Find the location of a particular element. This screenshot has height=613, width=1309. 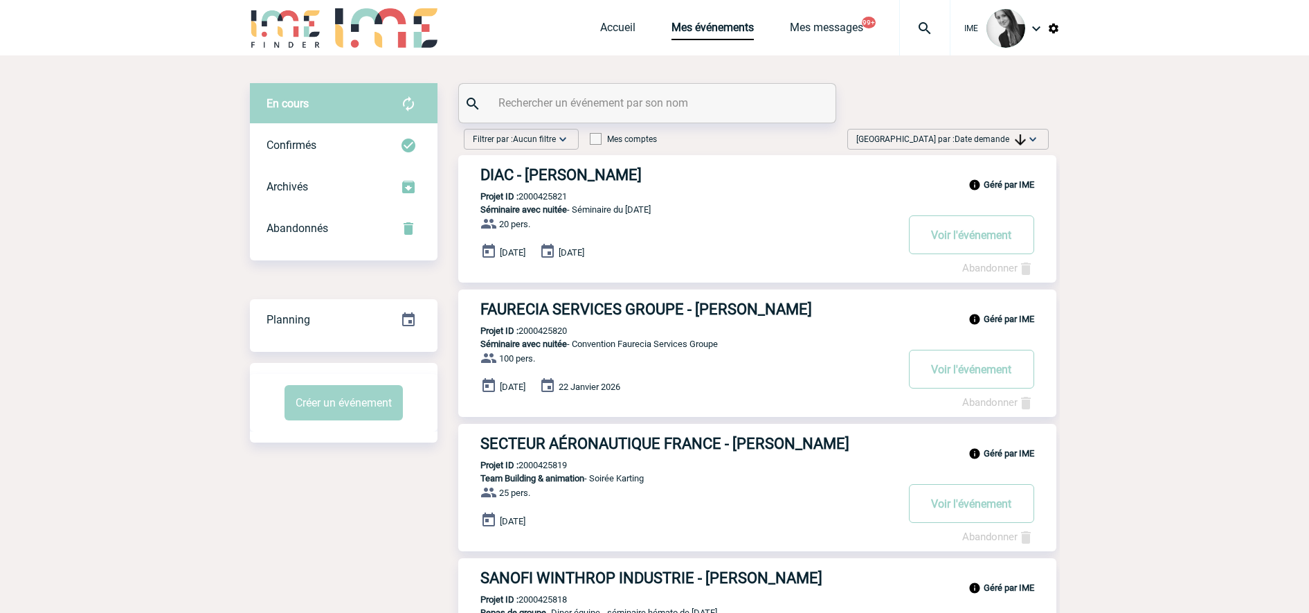

span: 22 Janvier 2026 is located at coordinates (589, 386).